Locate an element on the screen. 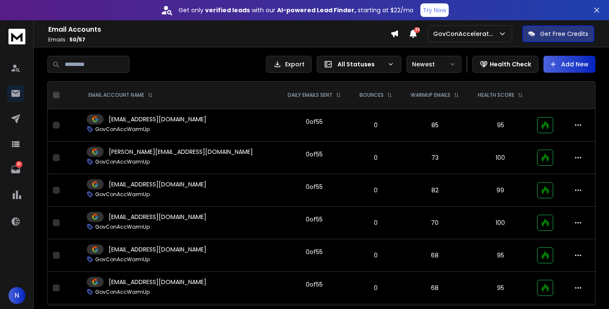 This screenshot has width=609, height=309. p: Get only with our starting at $22/mo is located at coordinates (296, 10).